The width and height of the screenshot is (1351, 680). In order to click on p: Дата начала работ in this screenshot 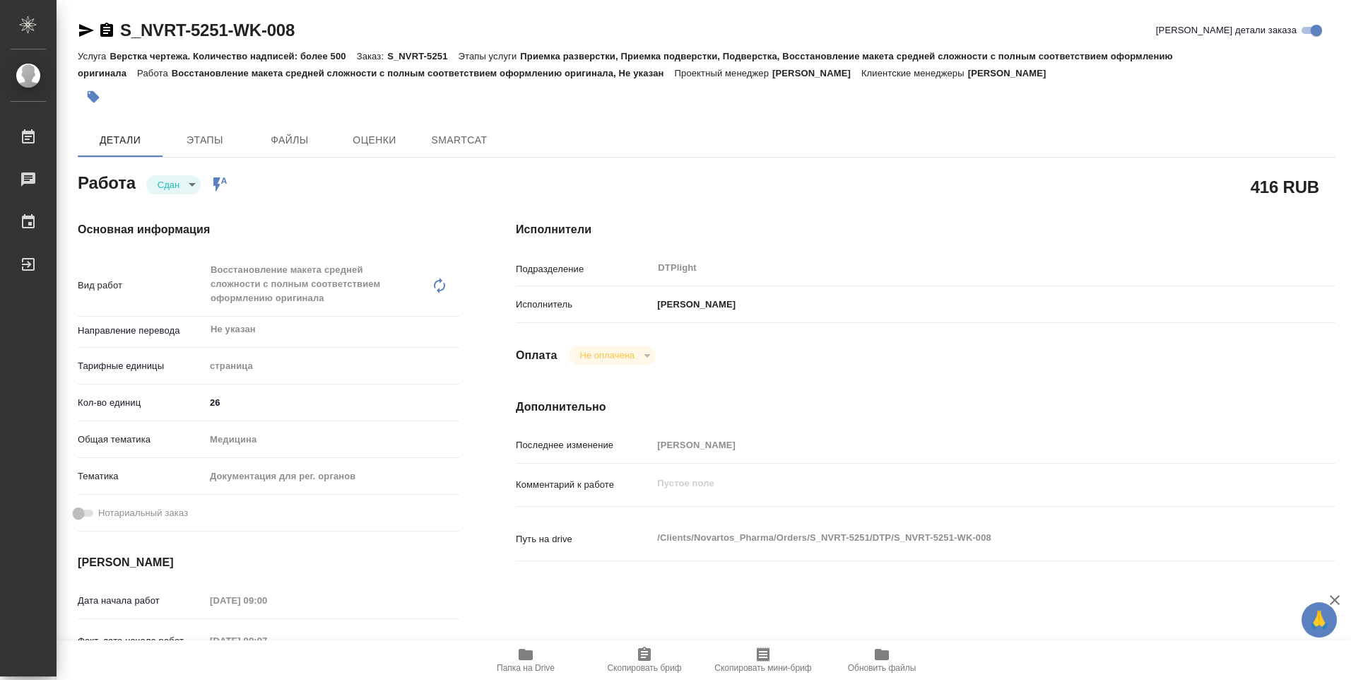, I will do `click(141, 600)`.